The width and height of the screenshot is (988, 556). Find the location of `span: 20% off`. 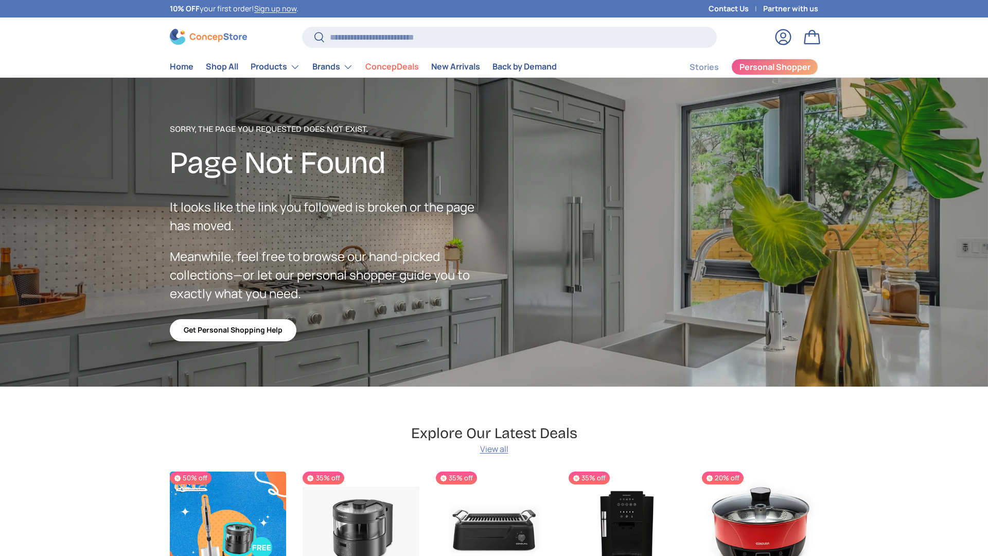

span: 20% off is located at coordinates (722, 478).